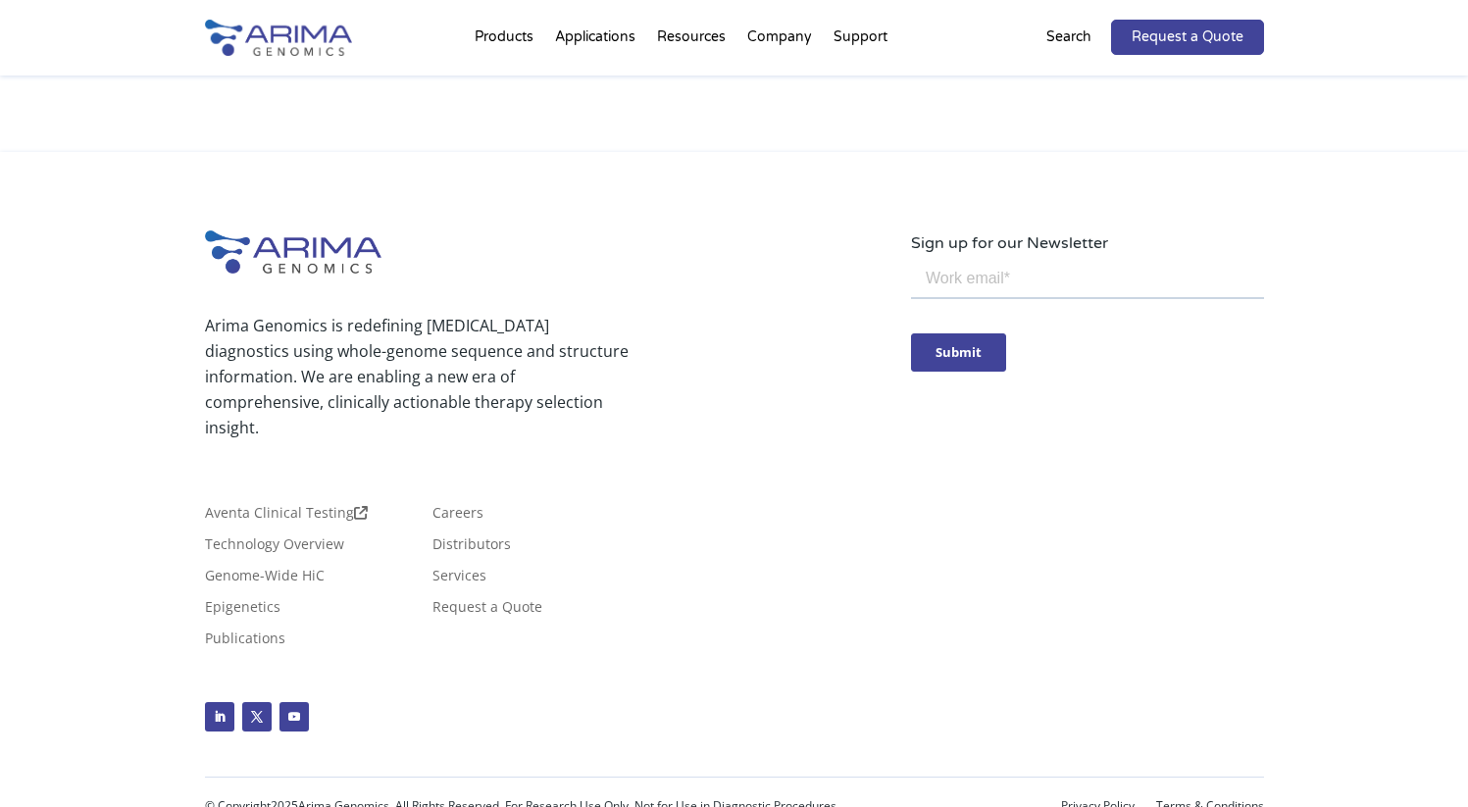 The width and height of the screenshot is (1468, 807). I want to click on p: Search, so click(1069, 37).